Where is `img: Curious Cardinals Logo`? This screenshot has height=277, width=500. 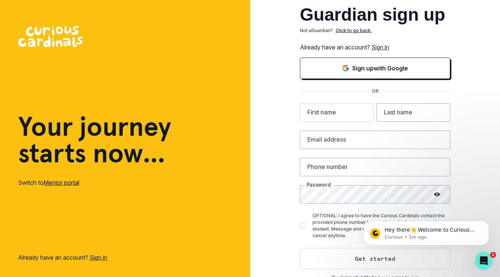 img: Curious Cardinals Logo is located at coordinates (50, 36).